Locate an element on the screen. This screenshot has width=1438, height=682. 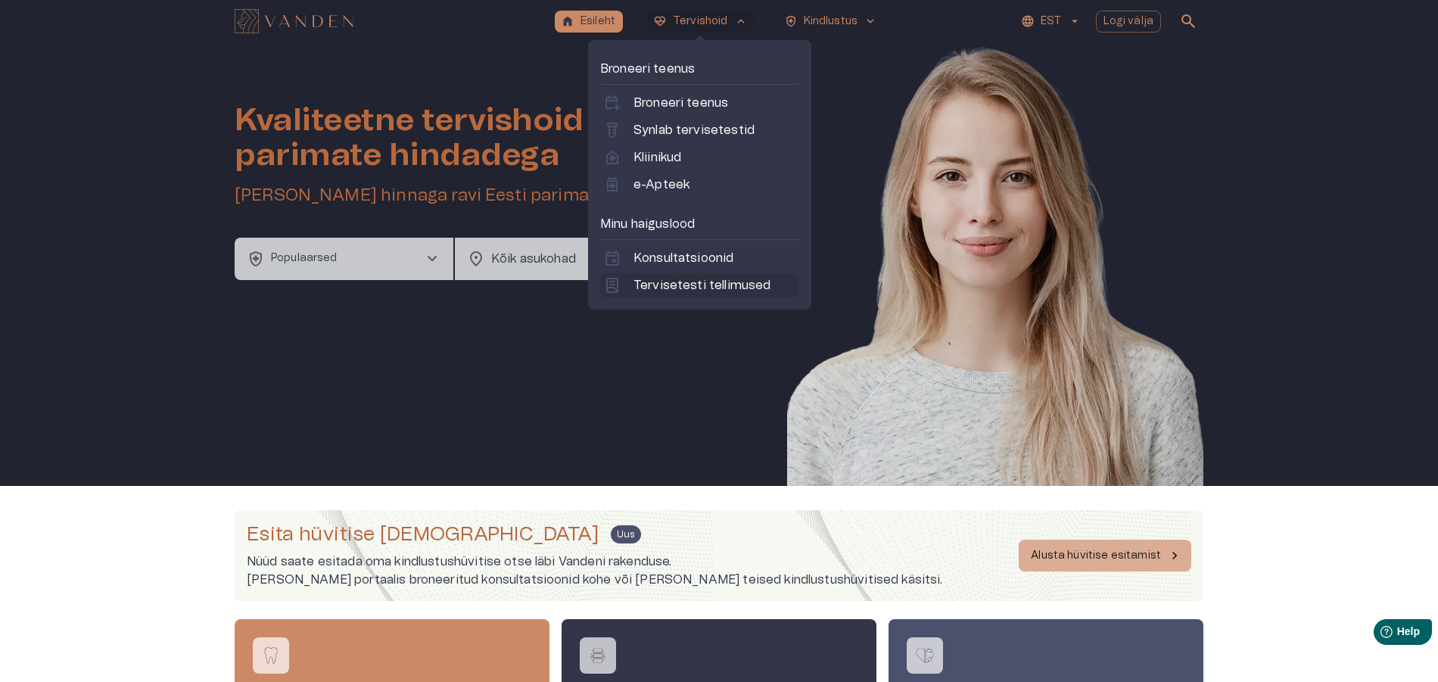
a: calendar_add_onBroneeri teenus is located at coordinates (699, 103).